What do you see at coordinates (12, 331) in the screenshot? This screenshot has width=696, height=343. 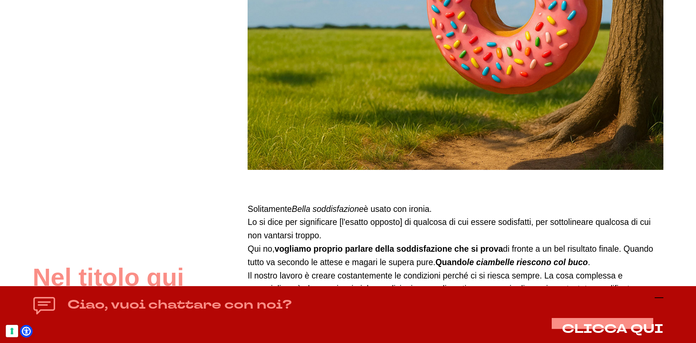 I see `button: Le tue preferenze relative al consenso per le tecnologie di tracciamento` at bounding box center [12, 331].